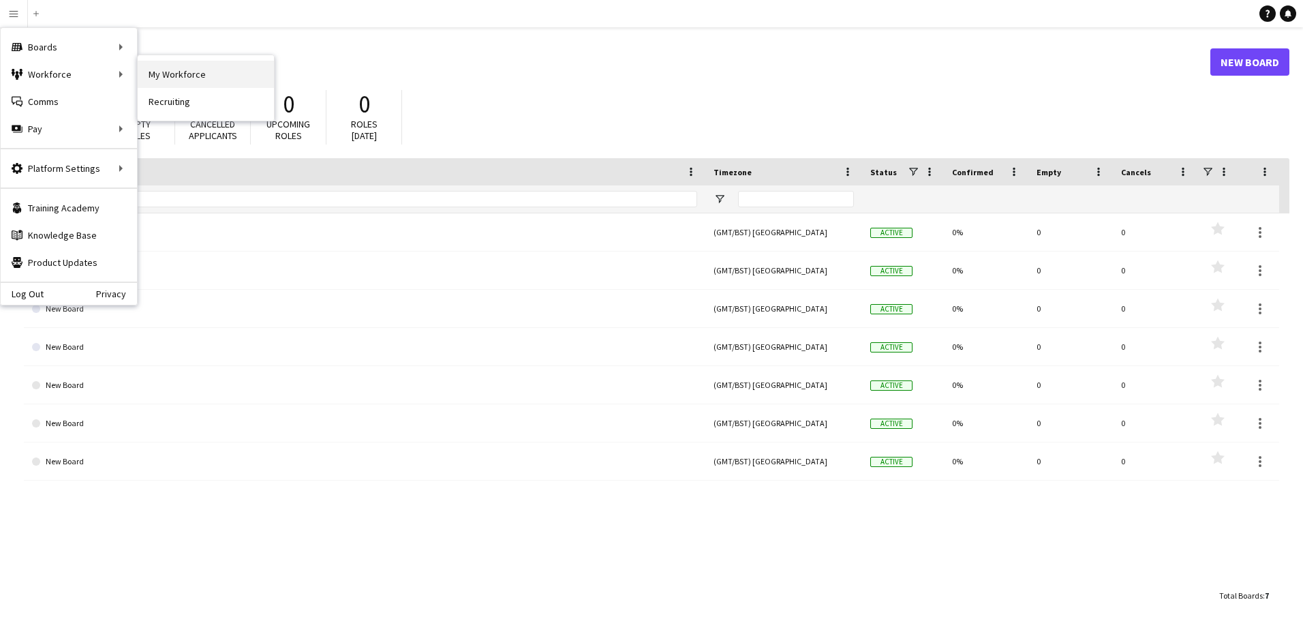  What do you see at coordinates (796, 199) in the screenshot?
I see `input: Timezone Filter Input` at bounding box center [796, 199].